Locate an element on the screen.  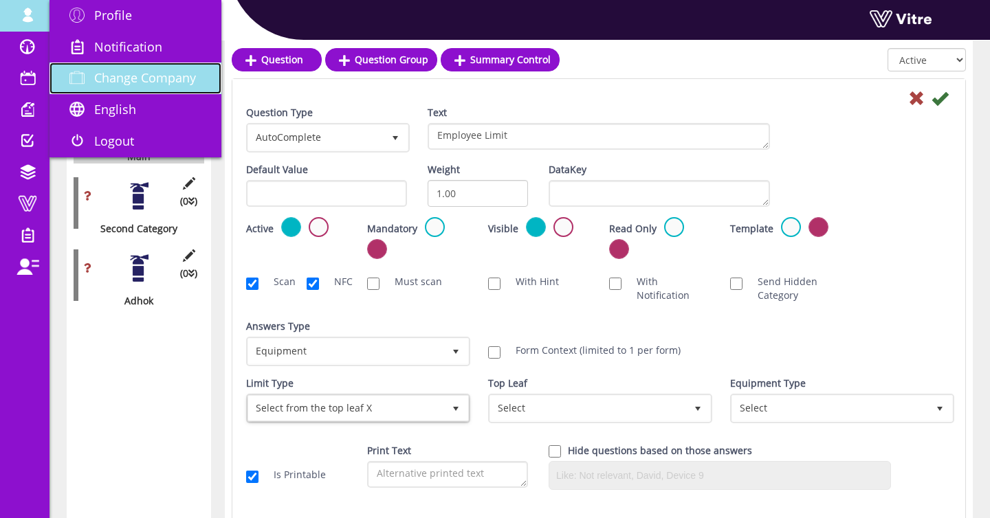
input: Like: Not relevant, David, Device 9 is located at coordinates (720, 476).